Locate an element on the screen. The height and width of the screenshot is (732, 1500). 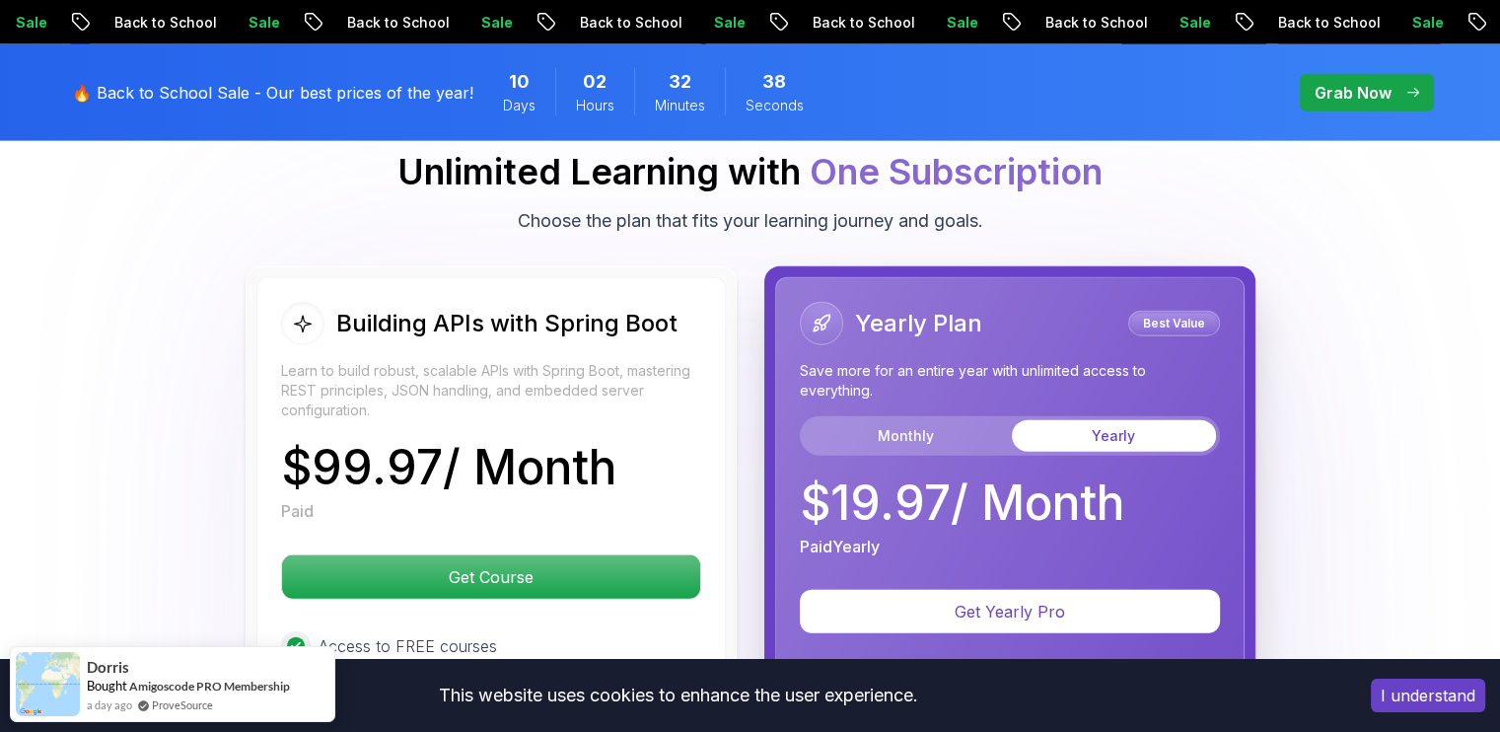
h2: Yearly Plan is located at coordinates (918, 323).